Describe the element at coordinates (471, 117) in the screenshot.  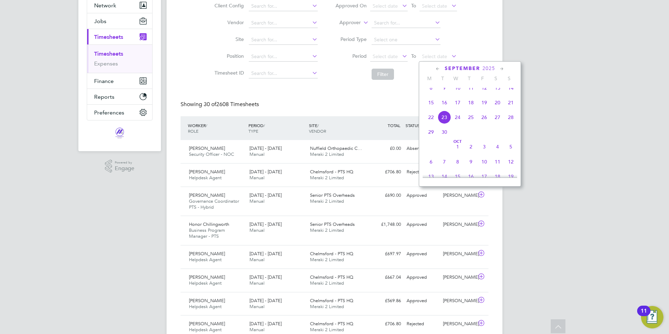
I see `span: 25` at that location.